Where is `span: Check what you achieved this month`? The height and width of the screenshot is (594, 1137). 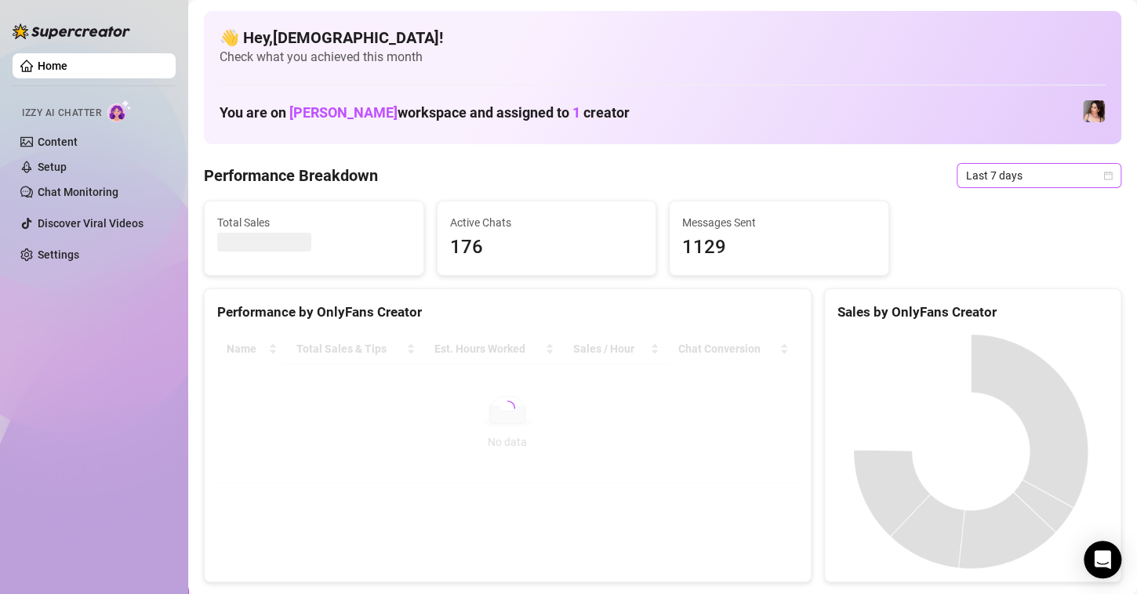 span: Check what you achieved this month is located at coordinates (663, 57).